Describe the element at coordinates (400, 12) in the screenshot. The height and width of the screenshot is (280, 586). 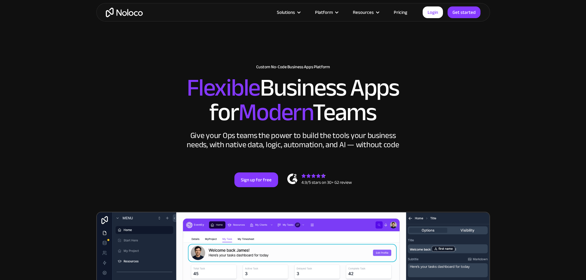
I see `a: Pricing` at that location.